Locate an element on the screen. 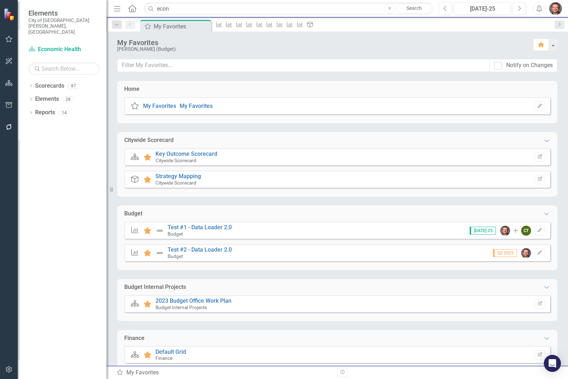  a: Scorecards is located at coordinates (50, 86).